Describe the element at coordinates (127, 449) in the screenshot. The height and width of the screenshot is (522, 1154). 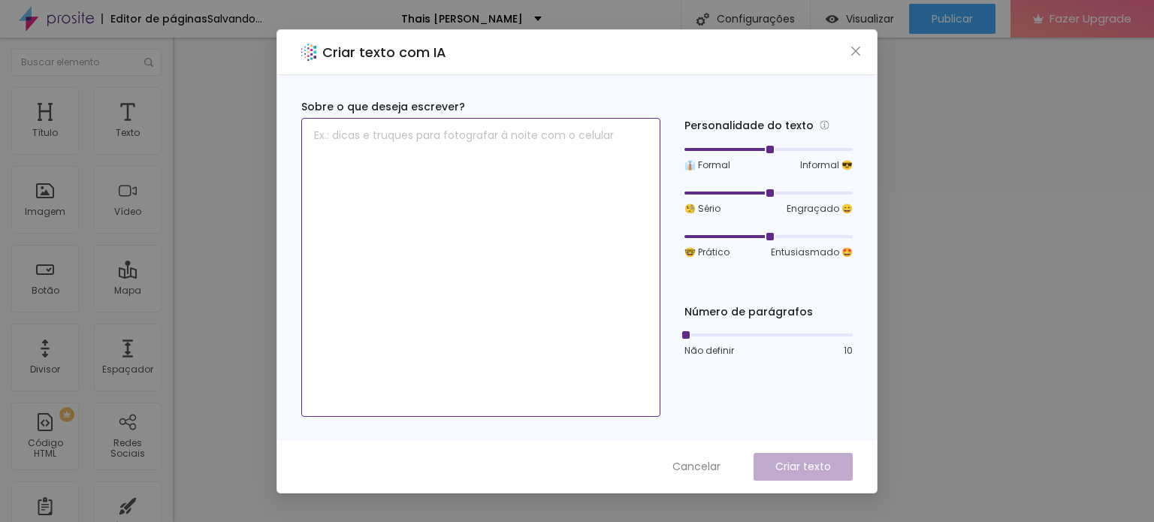
I see `div: Redes Sociais` at that location.